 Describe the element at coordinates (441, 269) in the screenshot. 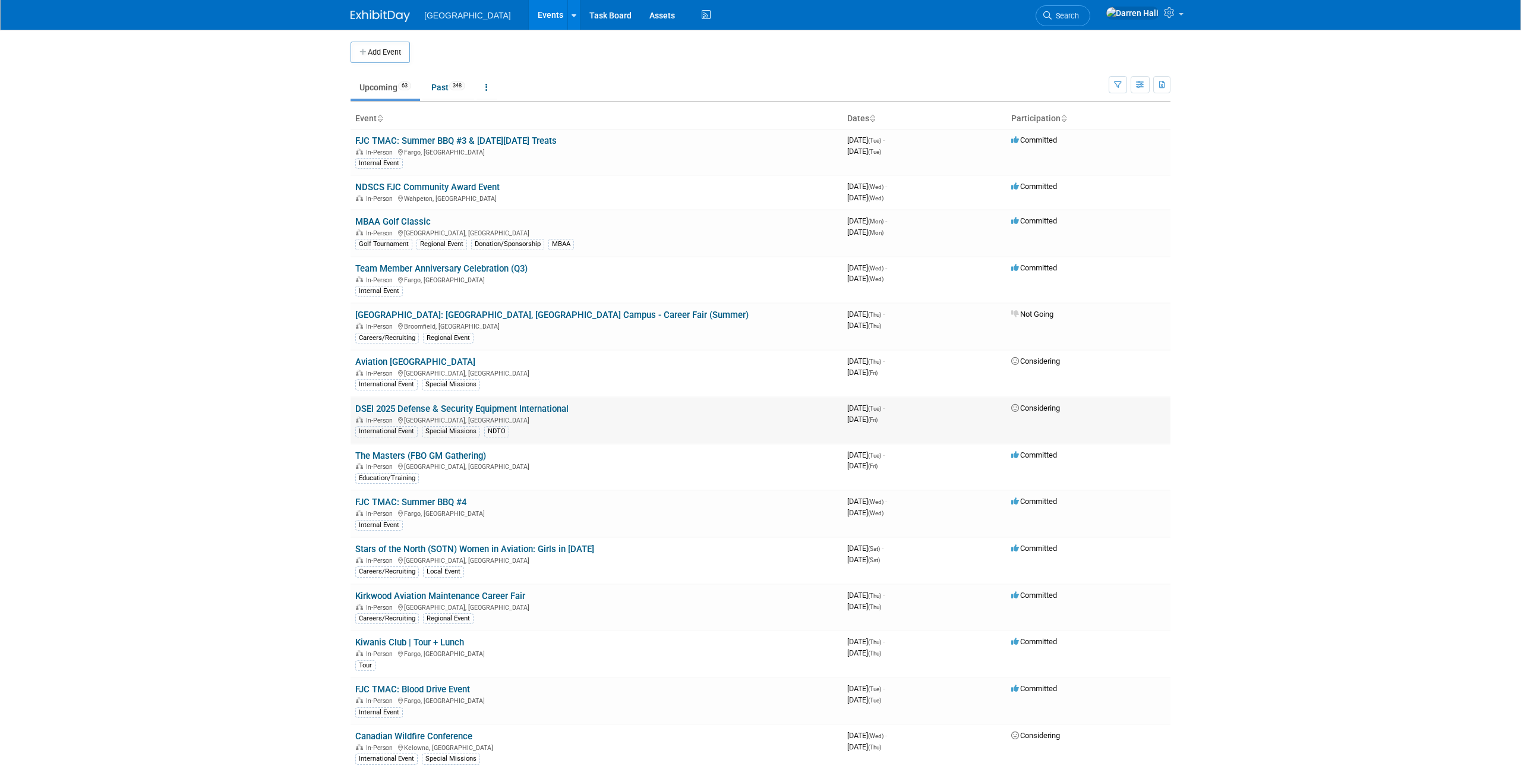

I see `a: Team Member Anniversary Celebration (Q3)` at that location.